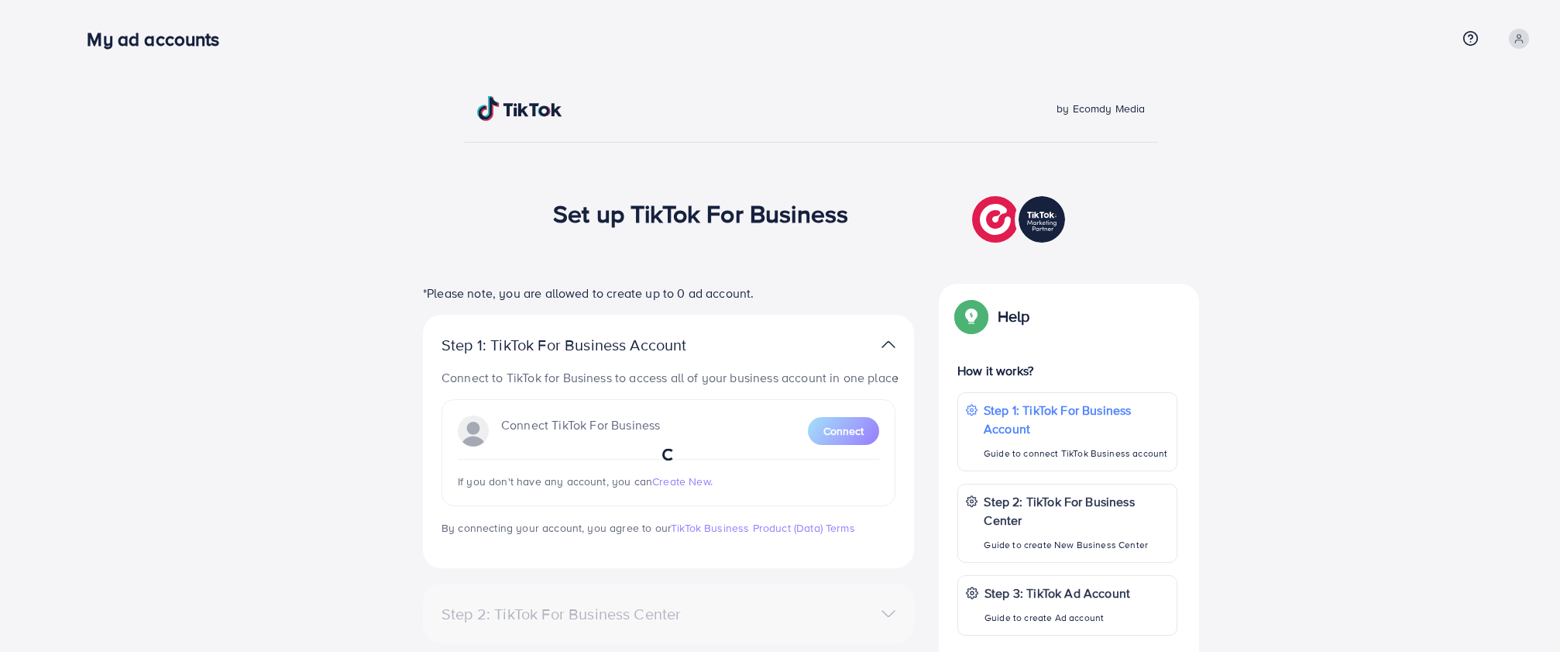 The image size is (1560, 652). What do you see at coordinates (971, 316) in the screenshot?
I see `img: Popup guide` at bounding box center [971, 316].